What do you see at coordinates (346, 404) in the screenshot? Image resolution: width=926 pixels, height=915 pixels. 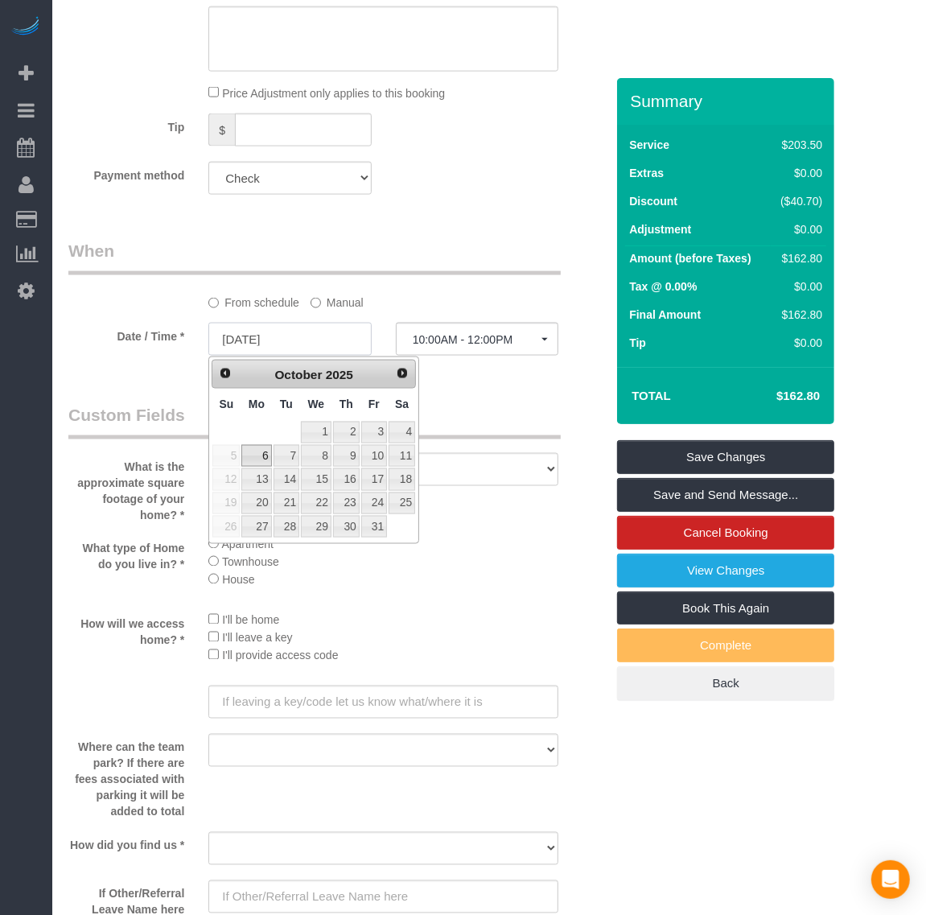 I see `span: Thursday` at bounding box center [346, 404].